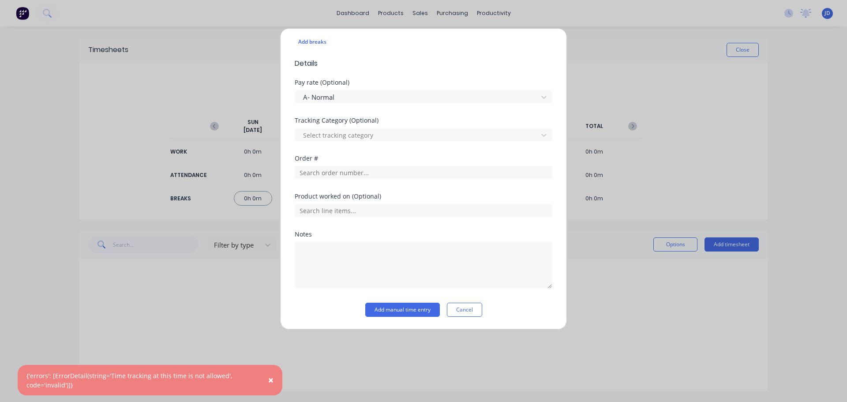 The image size is (847, 402). What do you see at coordinates (402, 310) in the screenshot?
I see `button: Add manual time entry` at bounding box center [402, 310].